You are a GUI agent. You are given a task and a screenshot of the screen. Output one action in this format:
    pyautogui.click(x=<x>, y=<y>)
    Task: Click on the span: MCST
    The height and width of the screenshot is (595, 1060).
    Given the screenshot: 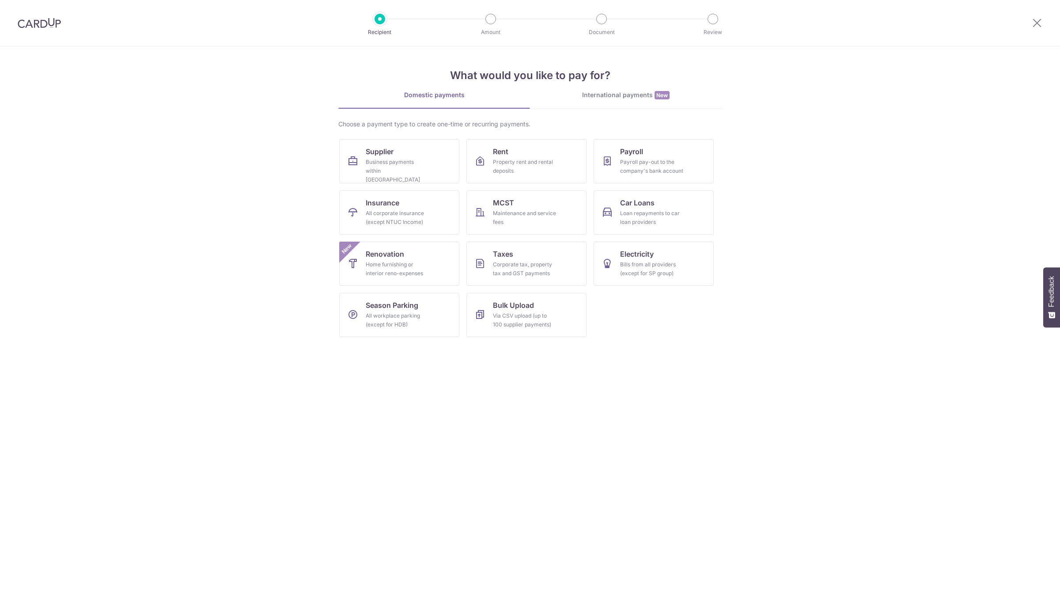 What is the action you would take?
    pyautogui.click(x=504, y=203)
    